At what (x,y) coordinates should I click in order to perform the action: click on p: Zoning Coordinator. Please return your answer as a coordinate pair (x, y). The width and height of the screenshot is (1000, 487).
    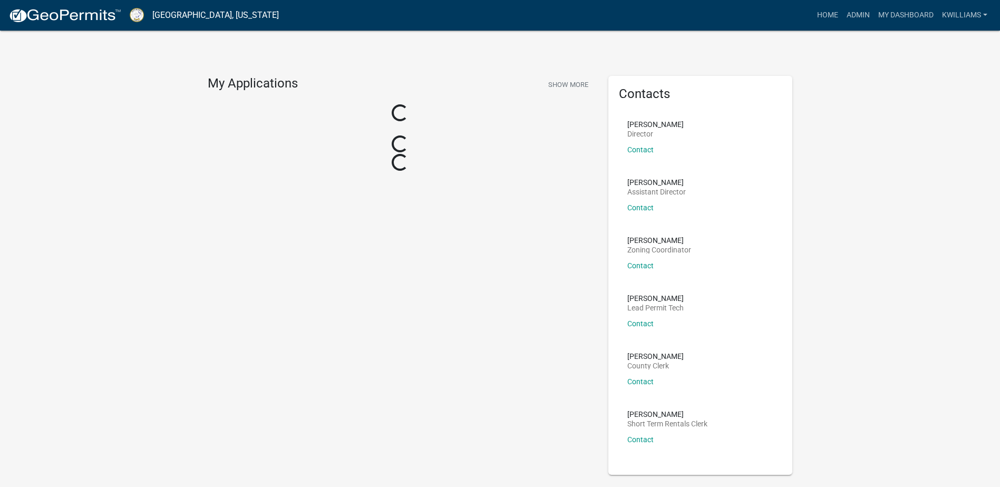
    Looking at the image, I should click on (659, 250).